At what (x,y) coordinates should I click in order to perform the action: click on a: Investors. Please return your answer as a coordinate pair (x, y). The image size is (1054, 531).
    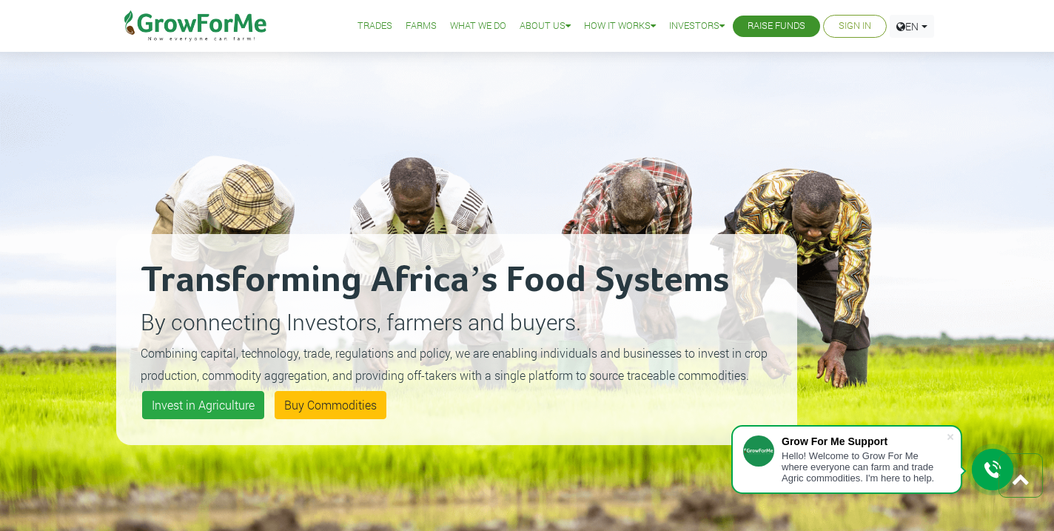
    Looking at the image, I should click on (697, 26).